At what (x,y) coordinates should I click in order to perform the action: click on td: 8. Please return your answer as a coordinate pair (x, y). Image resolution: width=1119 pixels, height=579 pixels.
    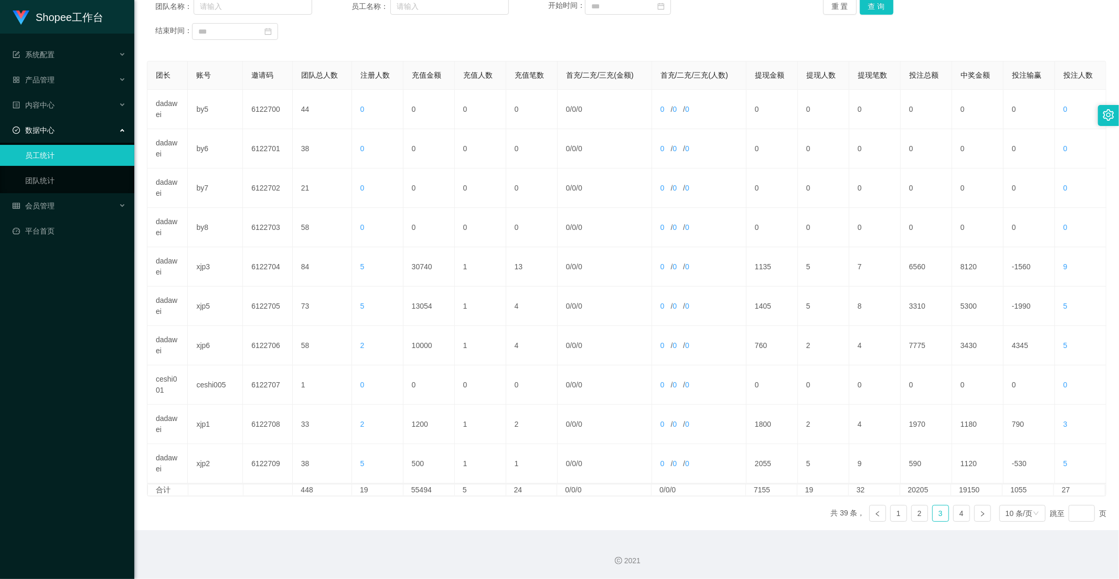
    Looking at the image, I should click on (875, 306).